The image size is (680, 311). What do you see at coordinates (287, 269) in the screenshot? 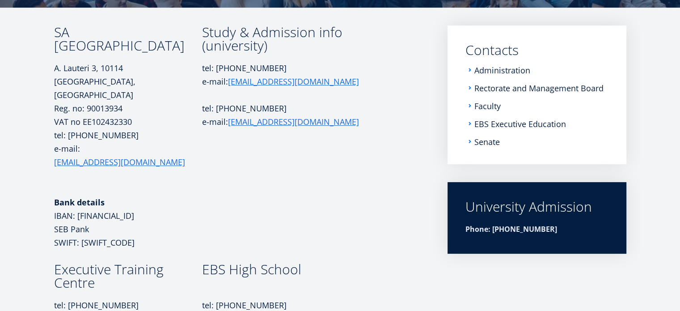
I see `h3: EBS High School` at bounding box center [287, 269].